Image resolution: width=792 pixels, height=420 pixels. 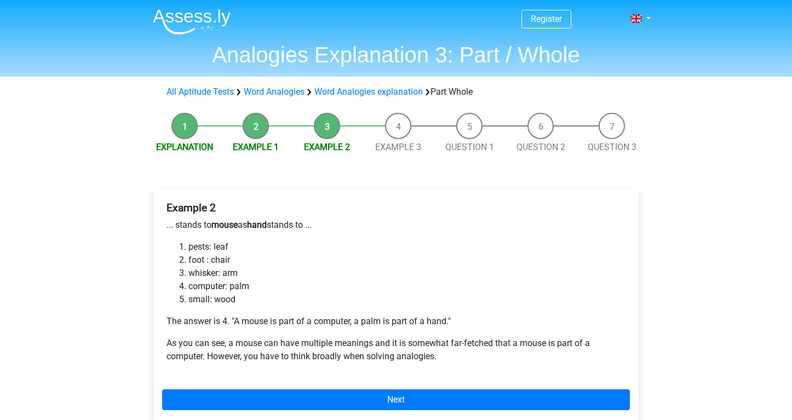 I want to click on a: Example 3, so click(x=398, y=147).